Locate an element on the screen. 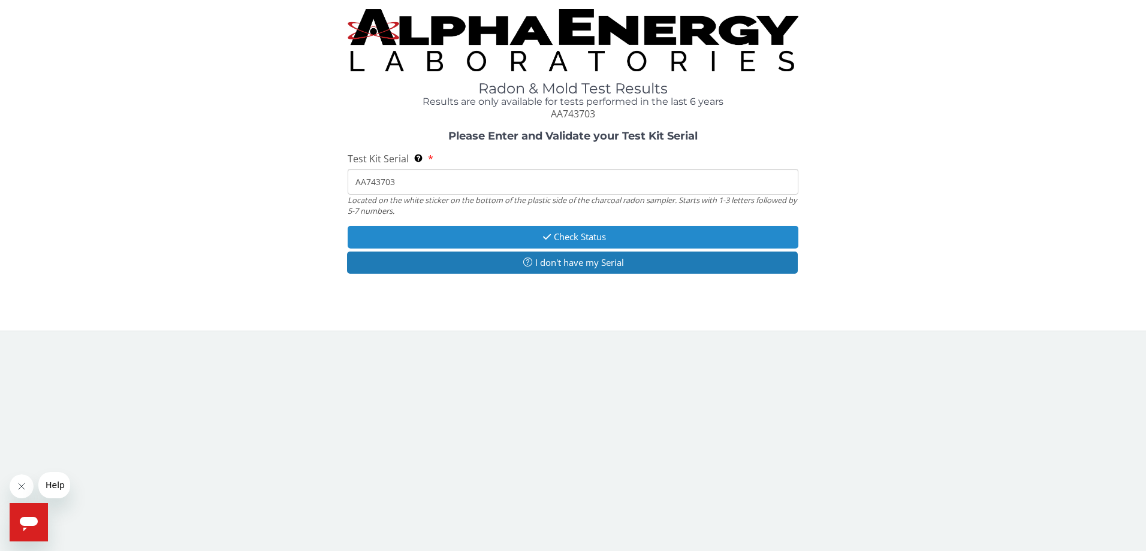 The image size is (1146, 551). h1: Radon & Mold Test Results is located at coordinates (573, 89).